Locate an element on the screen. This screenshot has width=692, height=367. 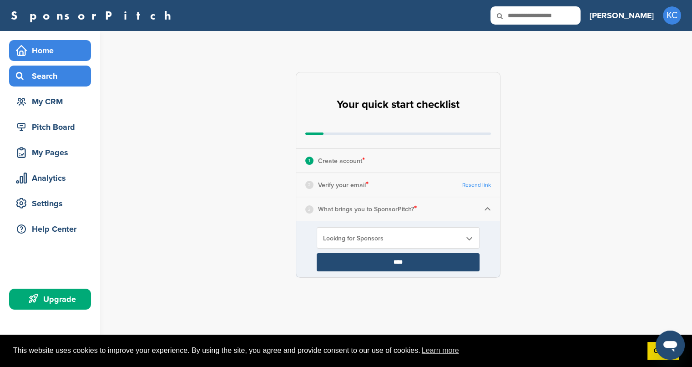
div: Upgrade is located at coordinates (52, 299).